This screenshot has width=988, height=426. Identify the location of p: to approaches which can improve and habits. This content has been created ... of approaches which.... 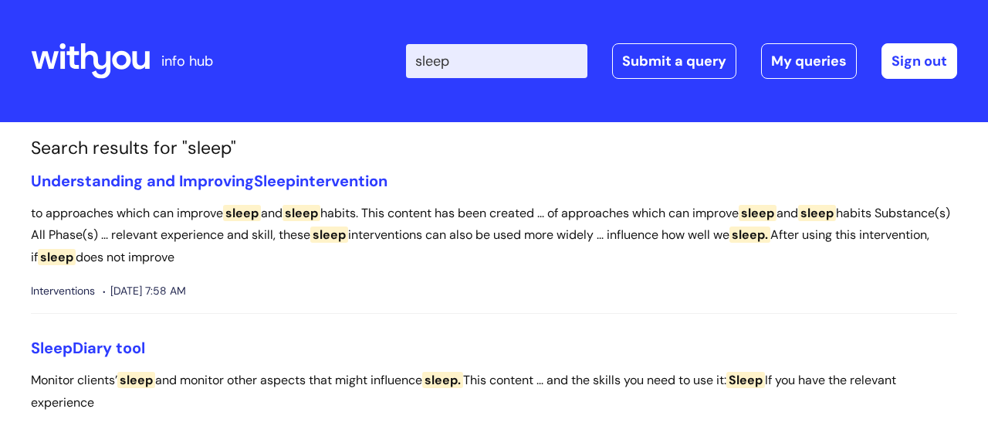
(494, 236).